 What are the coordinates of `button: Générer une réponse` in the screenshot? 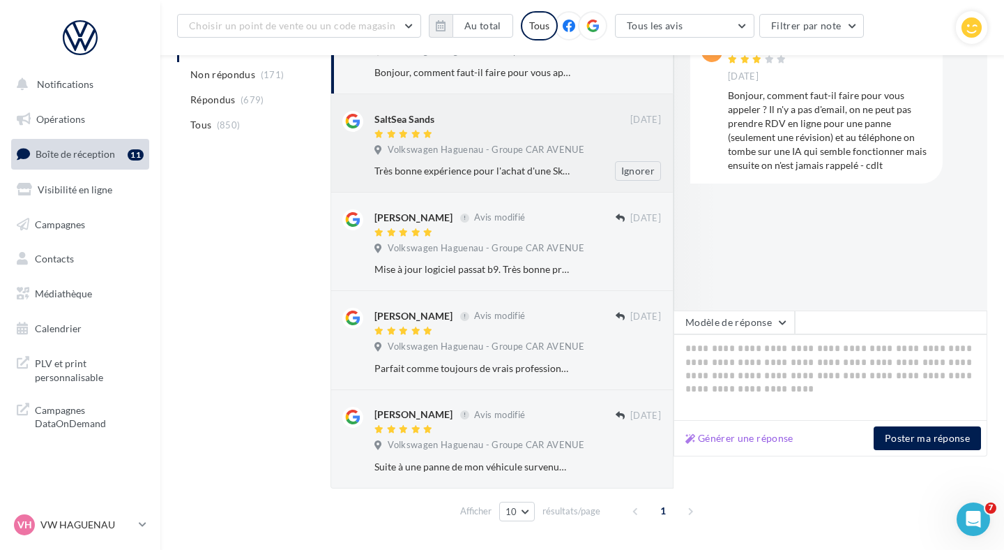 It's located at (739, 438).